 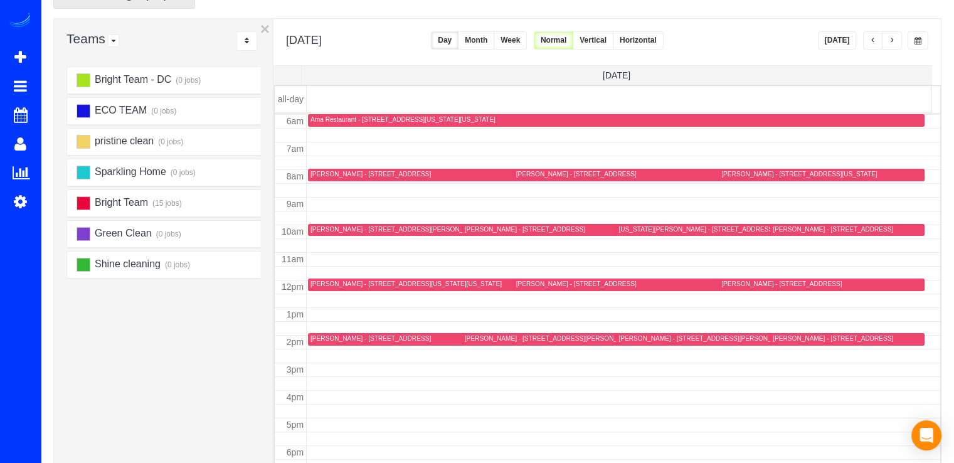 What do you see at coordinates (476, 40) in the screenshot?
I see `button: Month` at bounding box center [476, 40].